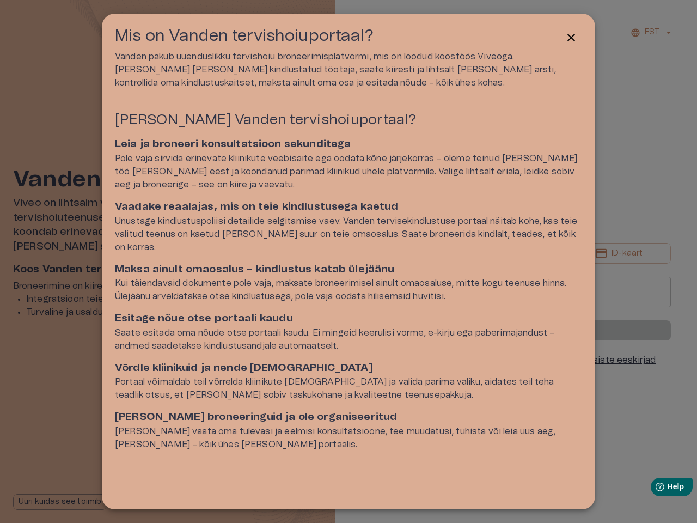 The image size is (697, 523). I want to click on p: Kui täiendavaid dokumente pole vaja, maksate broneerimisel ainult omaosaluse, mitte kogu teenuse ..., so click(348, 290).